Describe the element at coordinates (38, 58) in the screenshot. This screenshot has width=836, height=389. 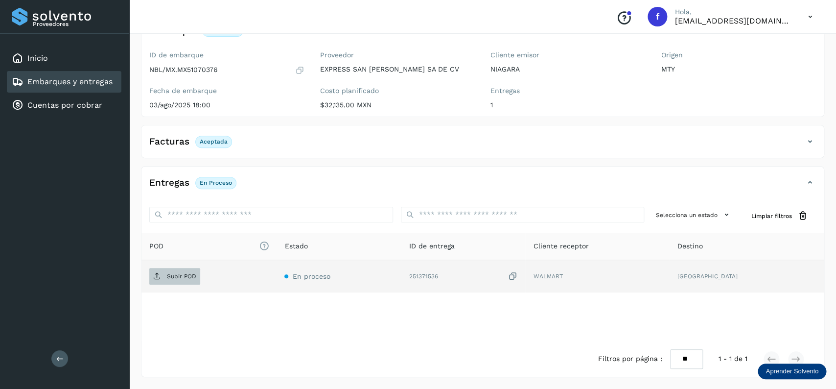
I see `a: Inicio` at that location.